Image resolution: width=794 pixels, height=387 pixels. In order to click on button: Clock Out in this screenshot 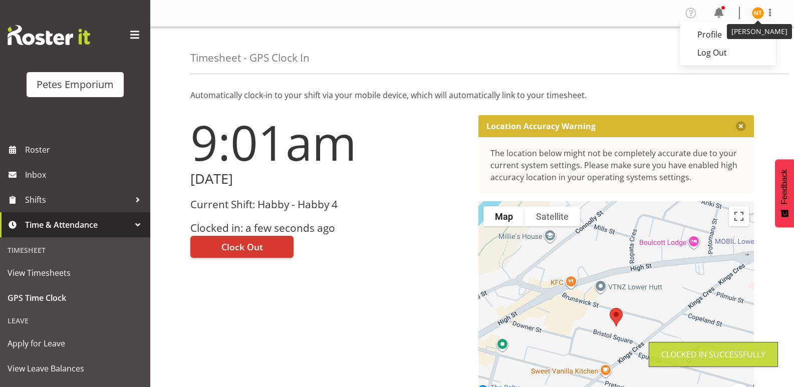, I will do `click(242, 247)`.